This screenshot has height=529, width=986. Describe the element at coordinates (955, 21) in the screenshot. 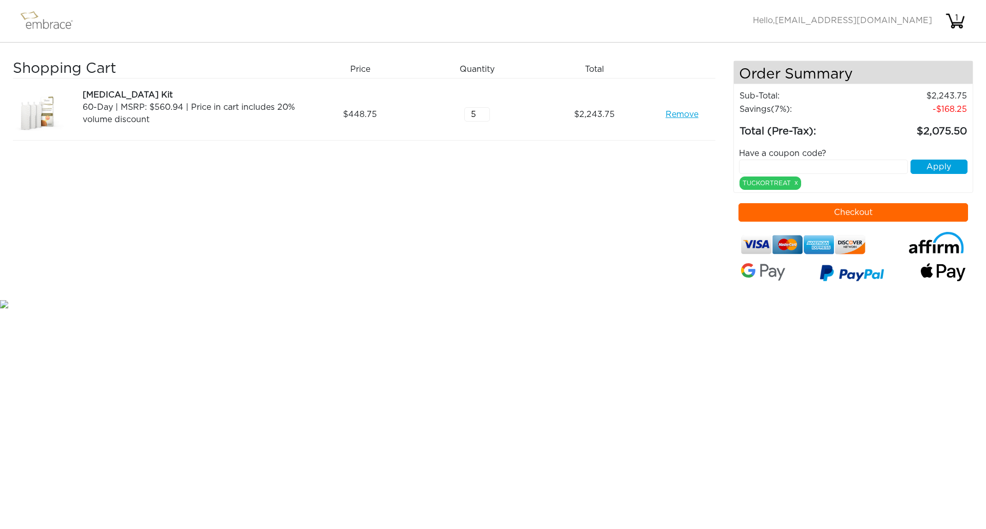

I see `a: 1` at that location.